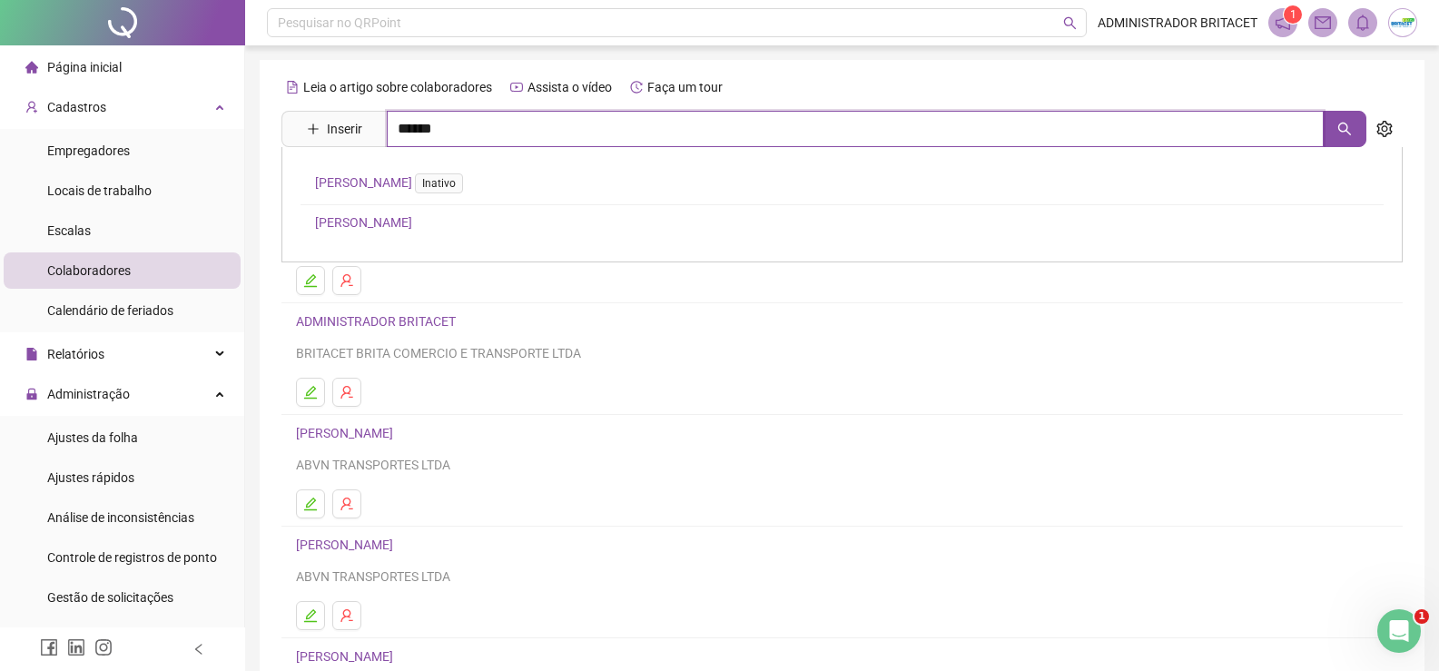 The image size is (1439, 671). Describe the element at coordinates (76, 107) in the screenshot. I see `span: Cadastros` at that location.